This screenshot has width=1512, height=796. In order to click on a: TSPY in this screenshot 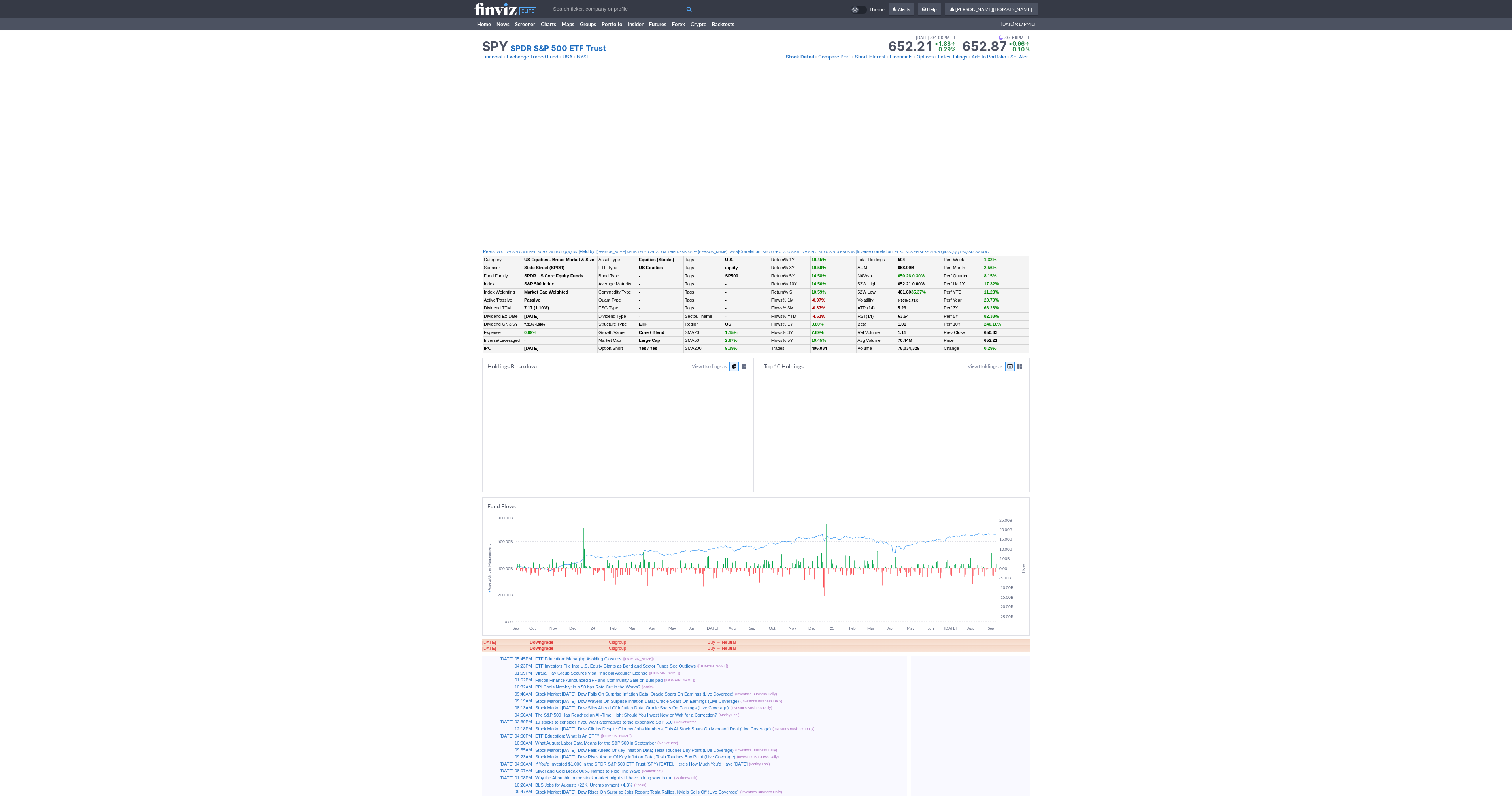, I will do `click(642, 252)`.